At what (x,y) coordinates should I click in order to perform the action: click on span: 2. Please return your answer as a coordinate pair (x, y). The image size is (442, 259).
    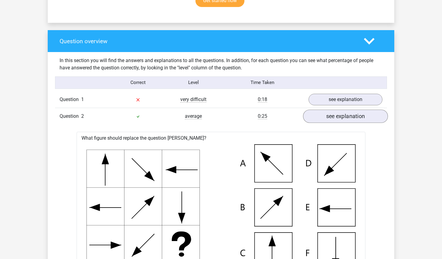
    Looking at the image, I should click on (82, 116).